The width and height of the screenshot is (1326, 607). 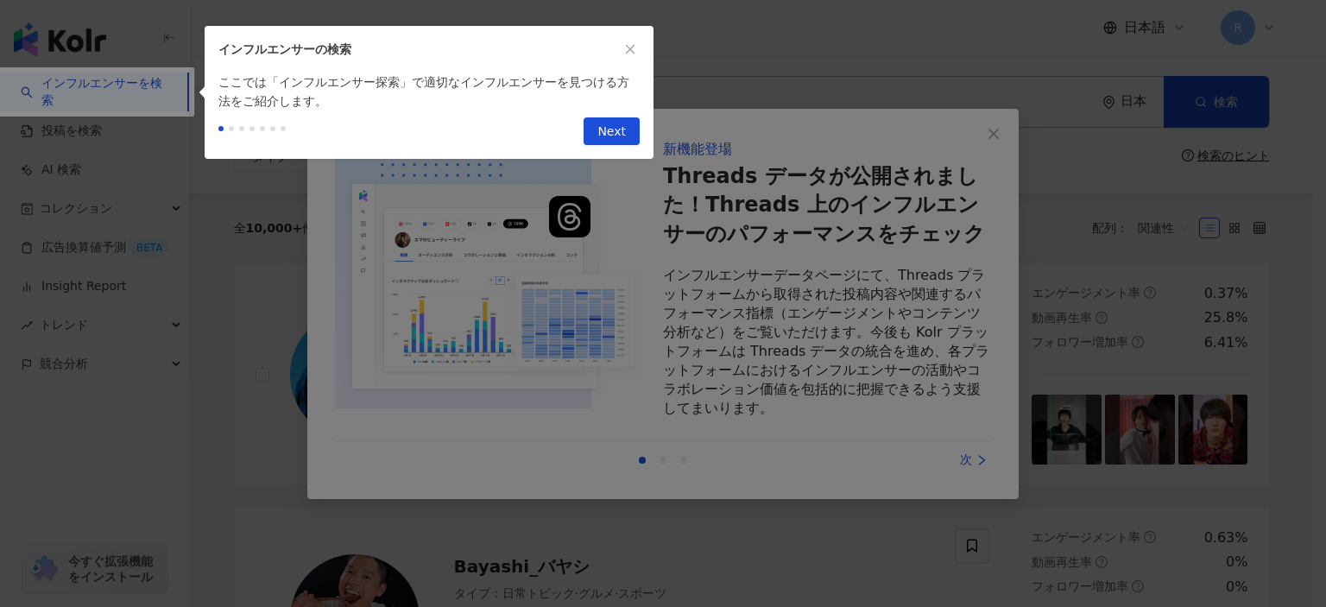 I want to click on button: Next, so click(x=611, y=131).